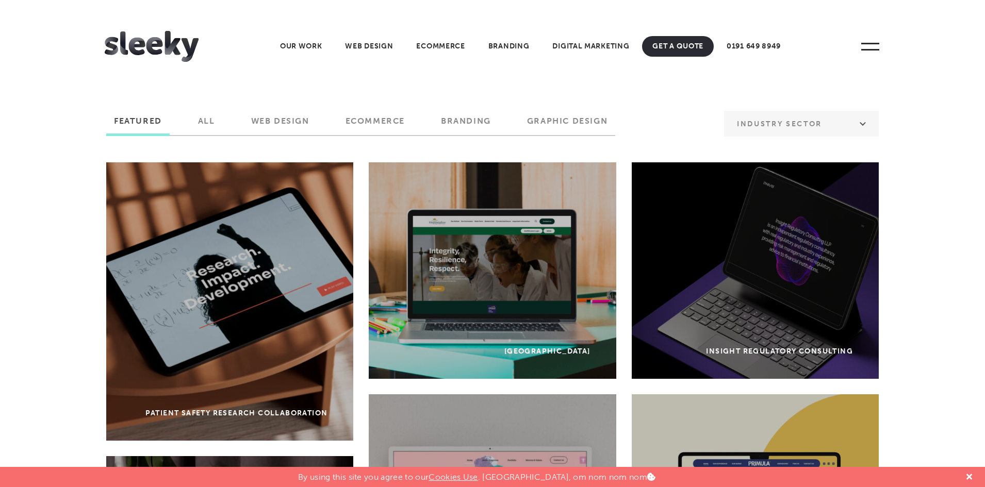 The width and height of the screenshot is (985, 487). Describe the element at coordinates (453, 477) in the screenshot. I see `a: Cookies Use` at that location.